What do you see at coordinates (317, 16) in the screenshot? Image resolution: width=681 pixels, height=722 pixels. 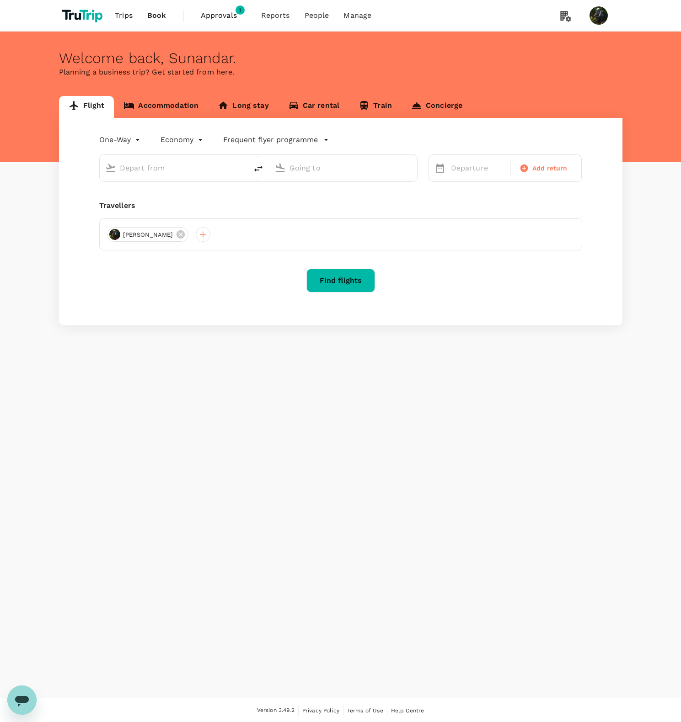 I see `span: People` at bounding box center [317, 16].